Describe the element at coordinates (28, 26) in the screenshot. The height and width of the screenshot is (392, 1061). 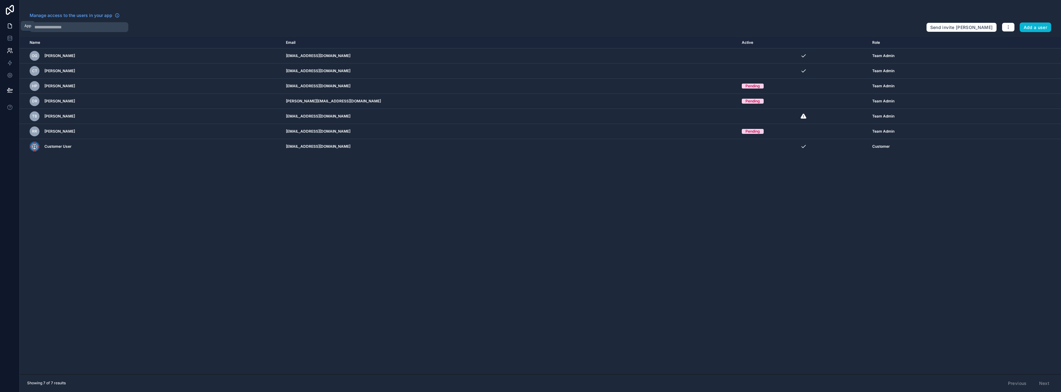
I see `div: App` at that location.